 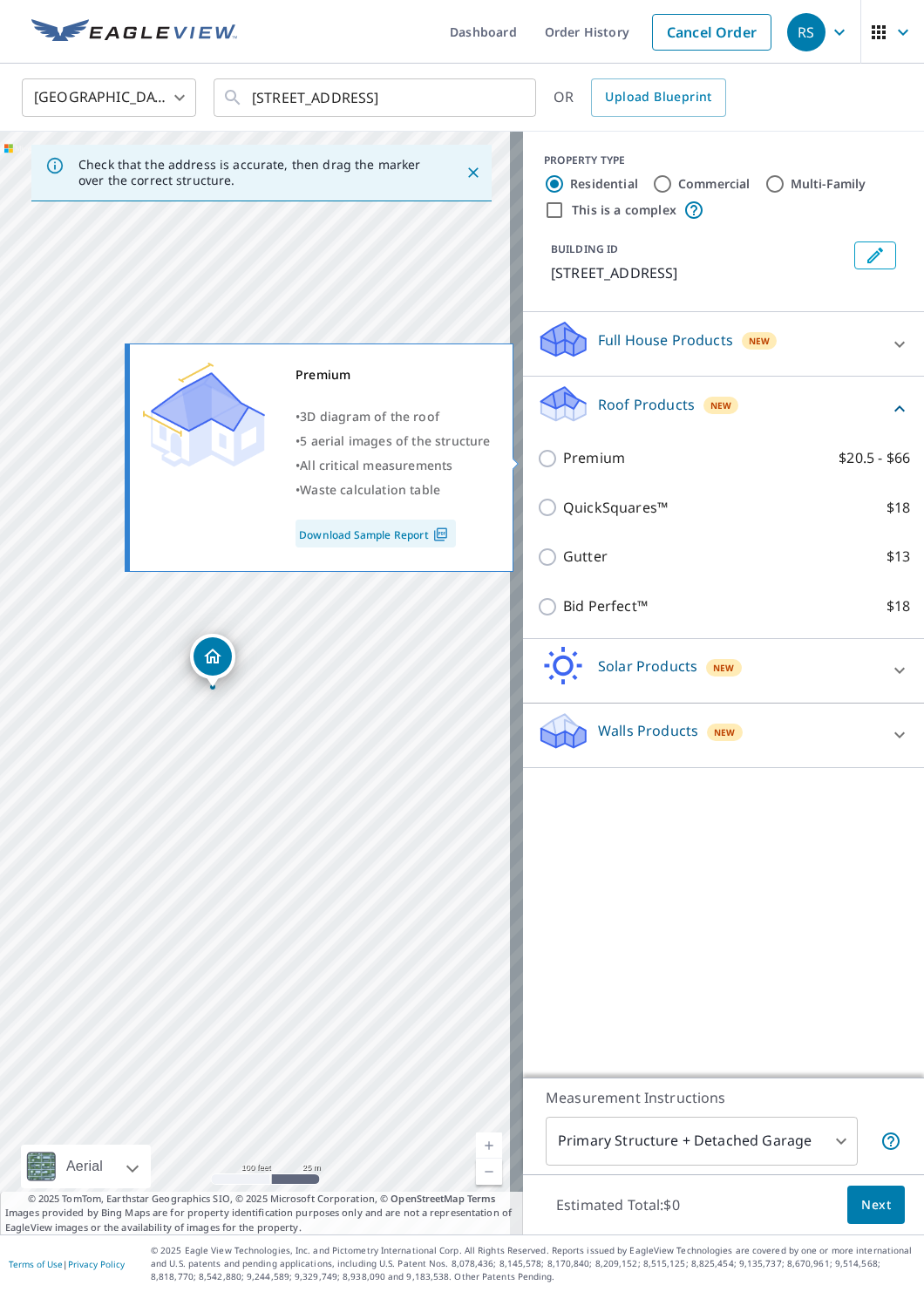 What do you see at coordinates (134, 32) in the screenshot?
I see `img: EV Logo` at bounding box center [134, 32].